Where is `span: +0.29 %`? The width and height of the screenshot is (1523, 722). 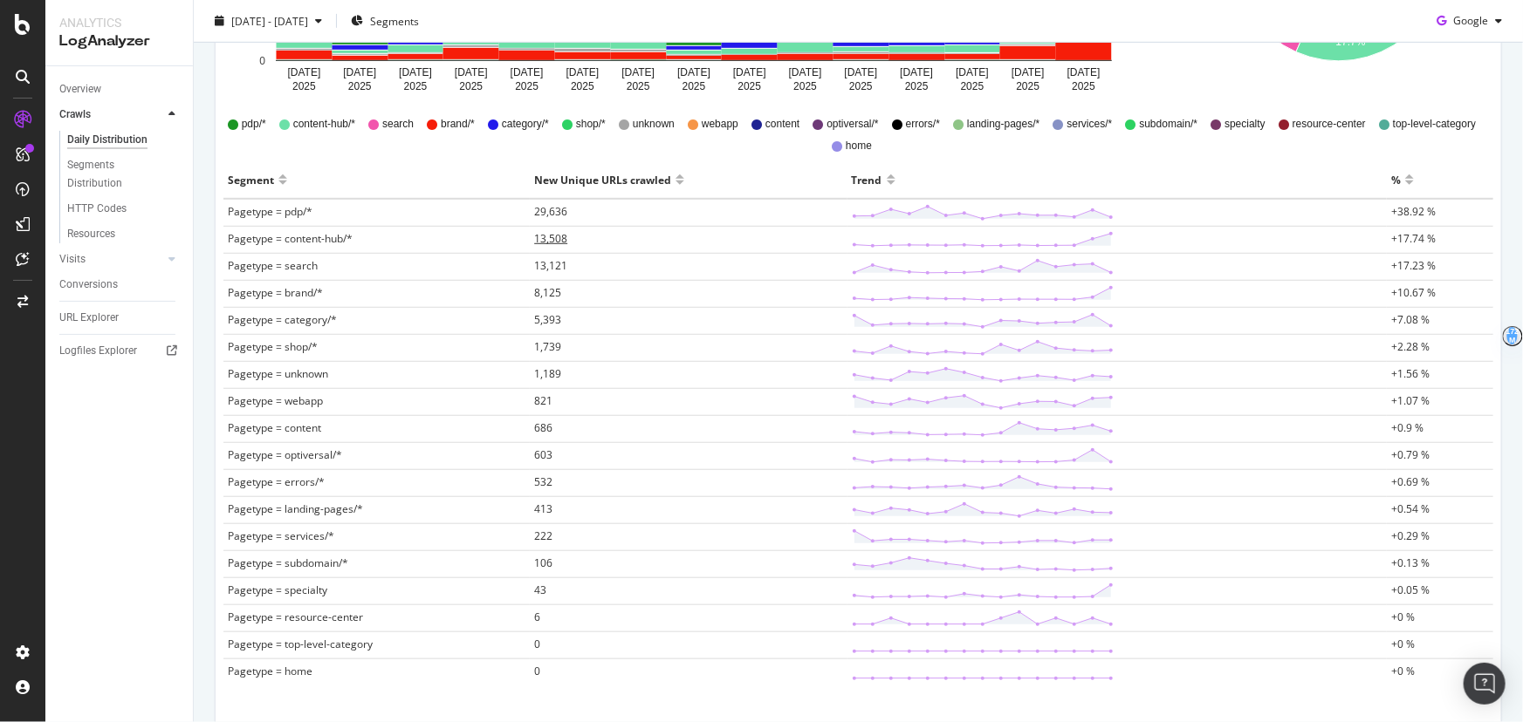
span: +0.29 % is located at coordinates (1410, 536).